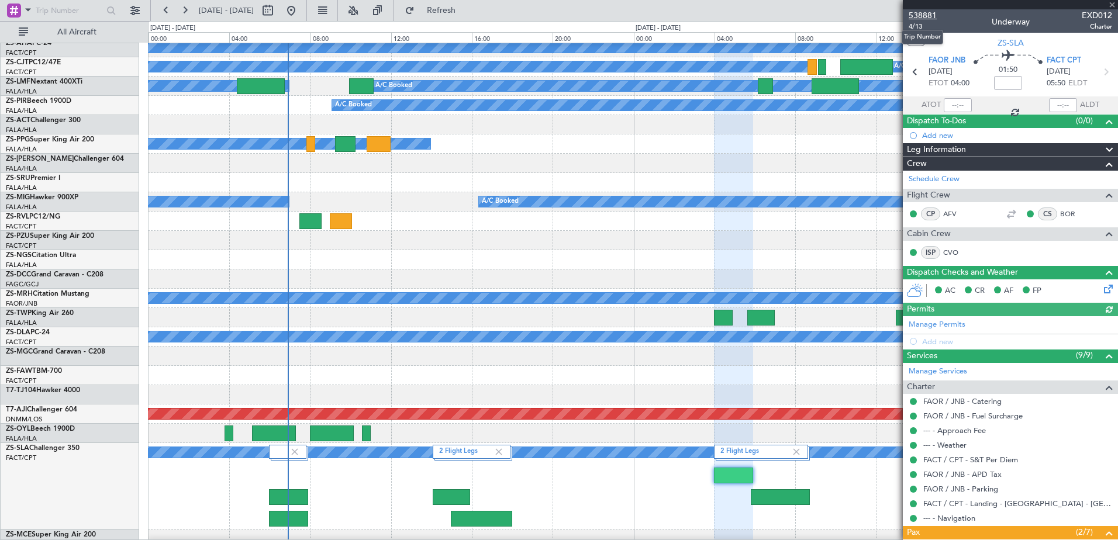  Describe the element at coordinates (16, 410) in the screenshot. I see `span: T7-AJI` at that location.